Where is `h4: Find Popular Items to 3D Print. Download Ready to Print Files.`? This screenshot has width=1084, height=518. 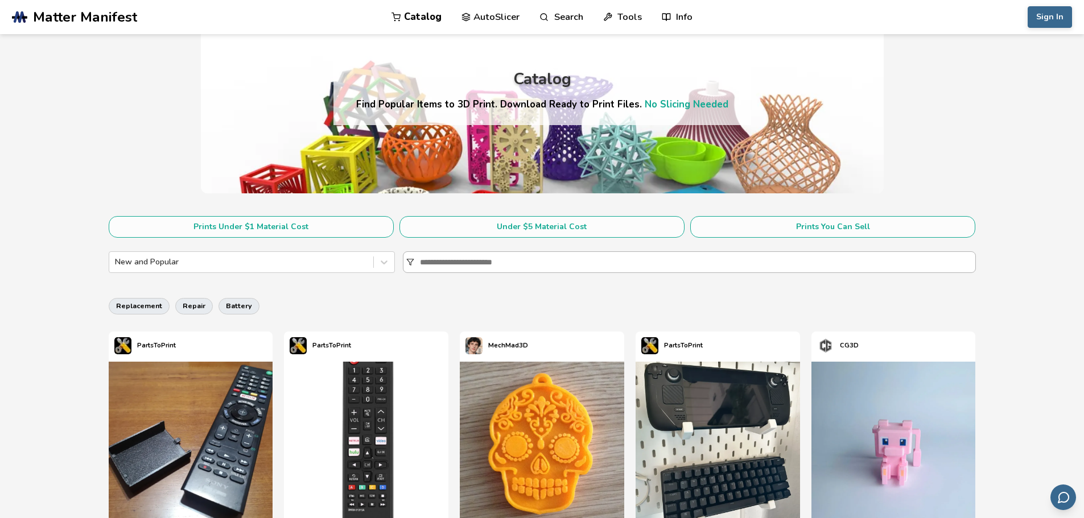
h4: Find Popular Items to 3D Print. Download Ready to Print Files. is located at coordinates (542, 104).